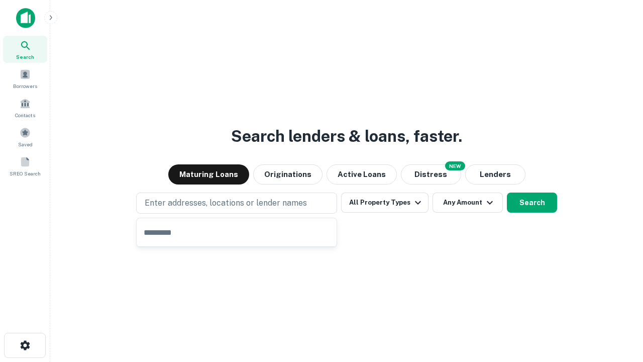 The image size is (643, 362). Describe the element at coordinates (25, 166) in the screenshot. I see `a: SREO Search` at that location.